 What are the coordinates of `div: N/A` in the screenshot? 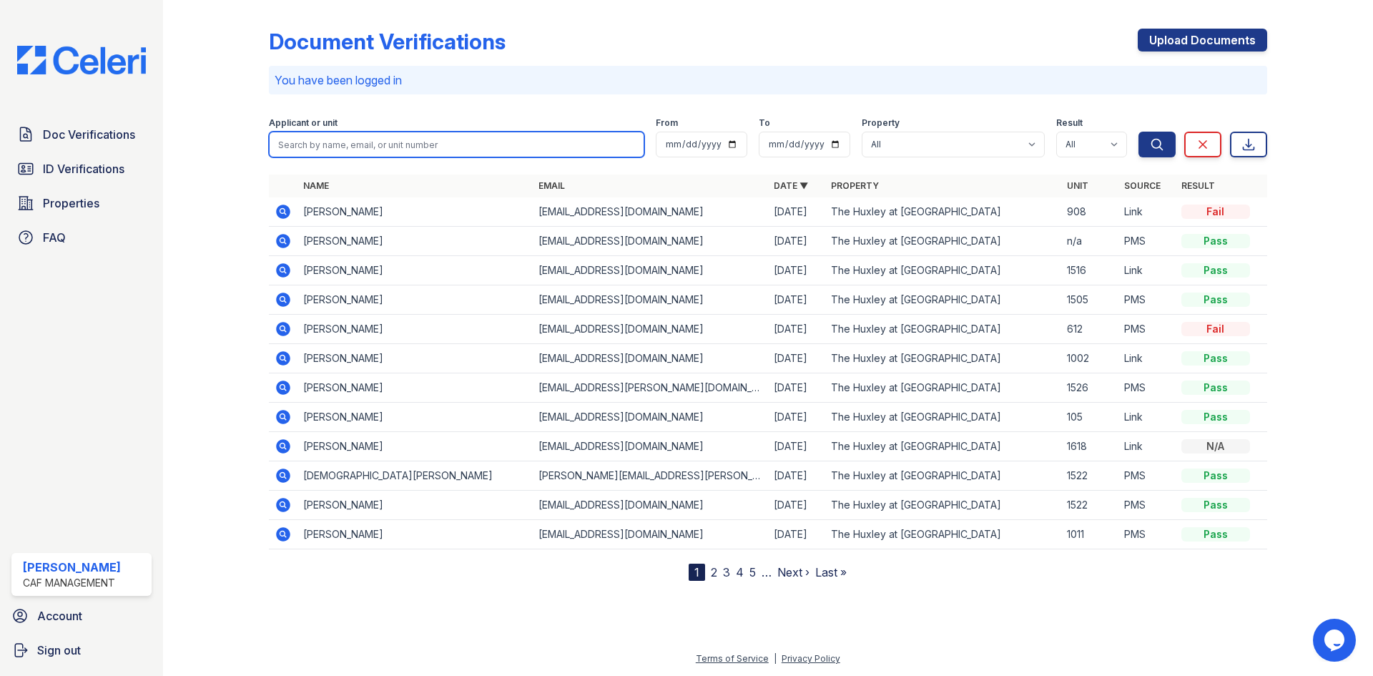 It's located at (1216, 446).